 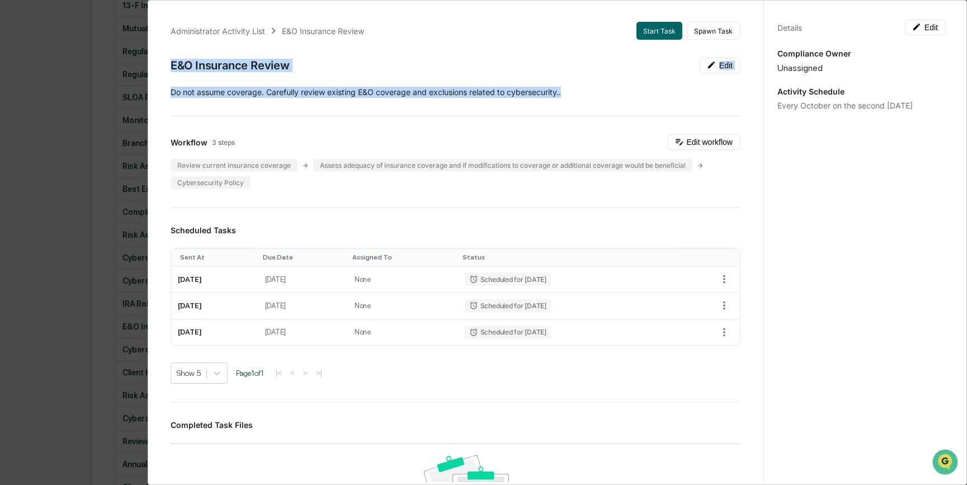 I want to click on span: 3 steps, so click(x=223, y=142).